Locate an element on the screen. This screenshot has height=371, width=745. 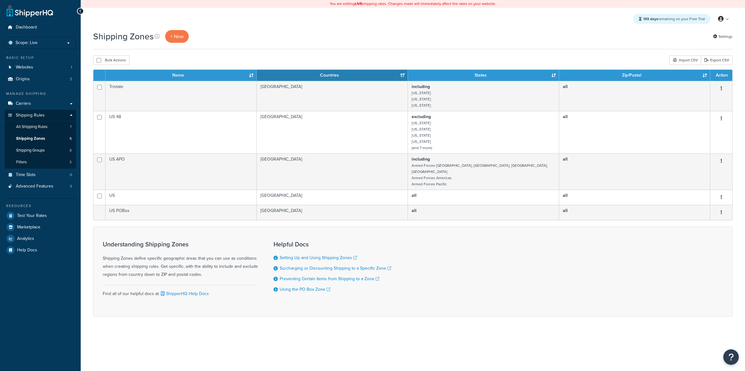
button: Open Resource Center is located at coordinates (731, 357).